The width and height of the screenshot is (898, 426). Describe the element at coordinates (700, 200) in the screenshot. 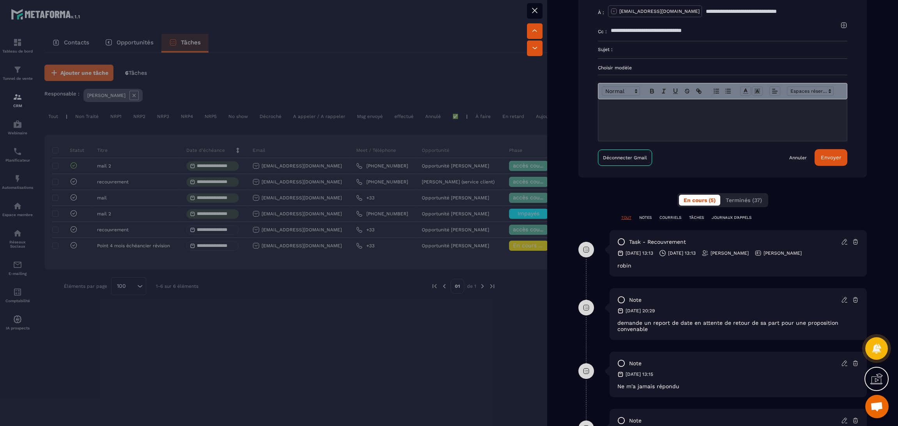

I see `span: En cours (5)` at that location.